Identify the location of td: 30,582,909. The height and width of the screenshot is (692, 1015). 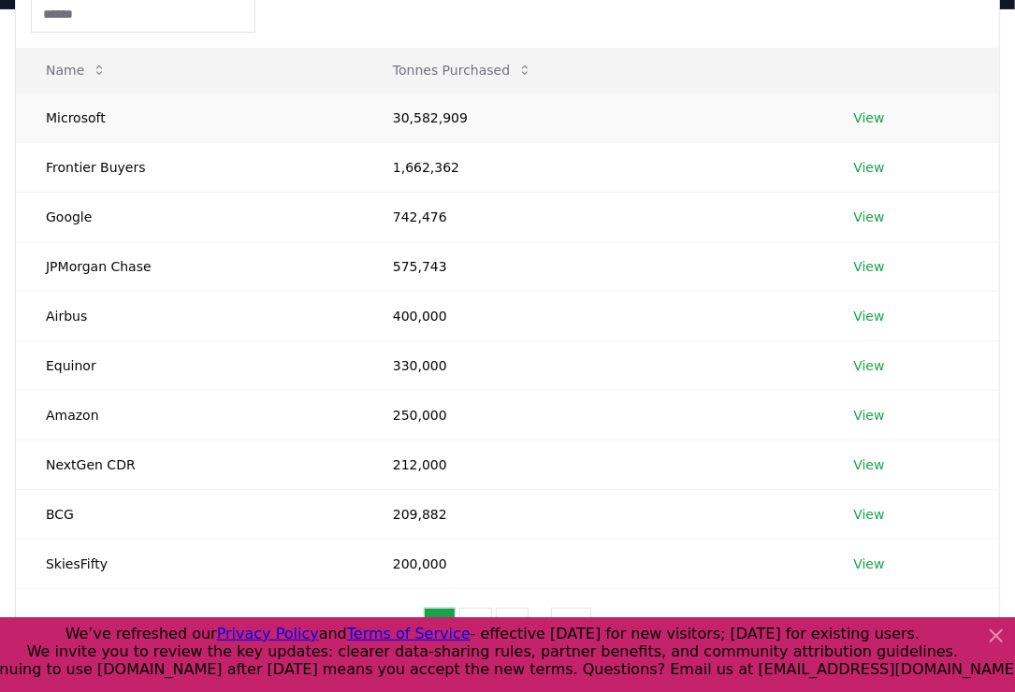
(593, 117).